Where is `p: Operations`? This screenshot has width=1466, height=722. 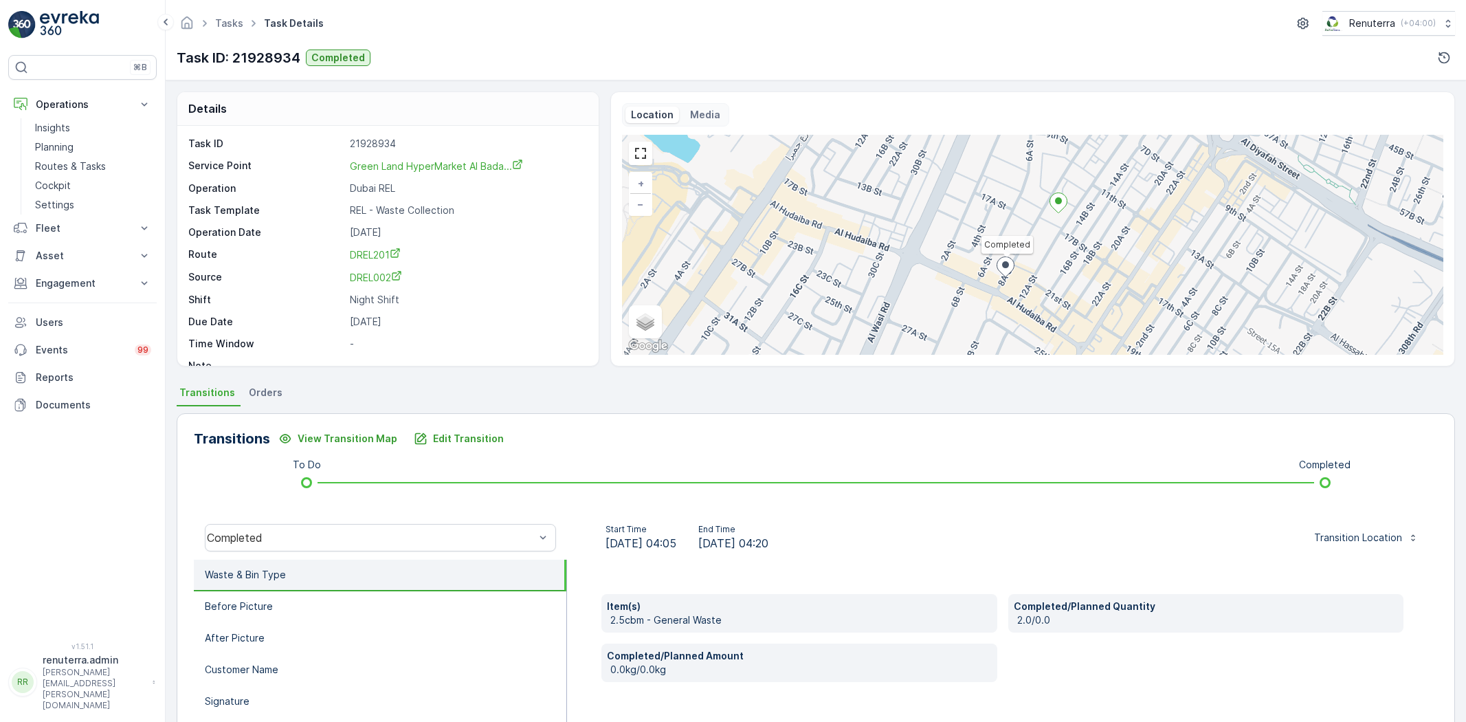 p: Operations is located at coordinates (82, 104).